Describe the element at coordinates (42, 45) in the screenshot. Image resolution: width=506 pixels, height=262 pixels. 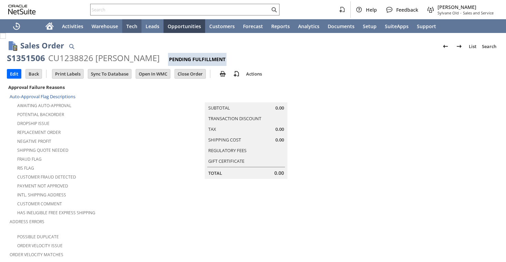
I see `h1: Sales Order` at that location.